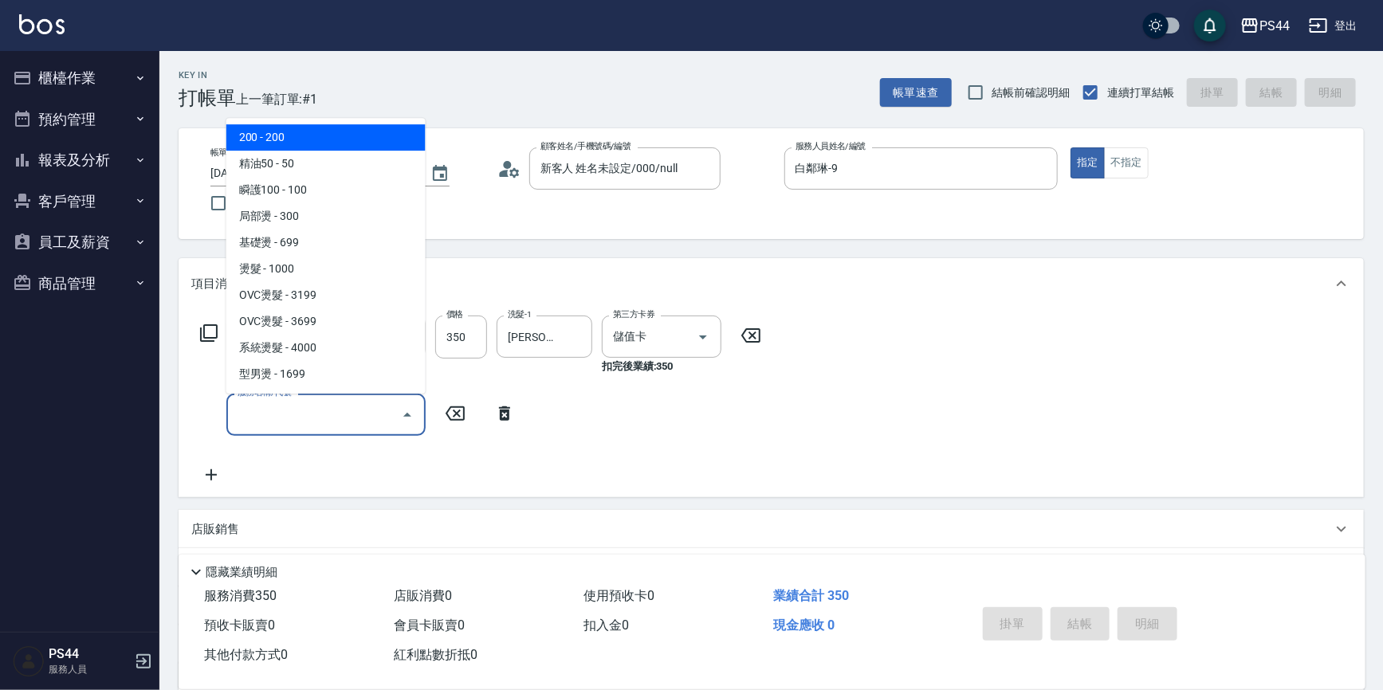 This screenshot has height=690, width=1383. What do you see at coordinates (240, 595) in the screenshot?
I see `span: 服務消費 350` at bounding box center [240, 595].